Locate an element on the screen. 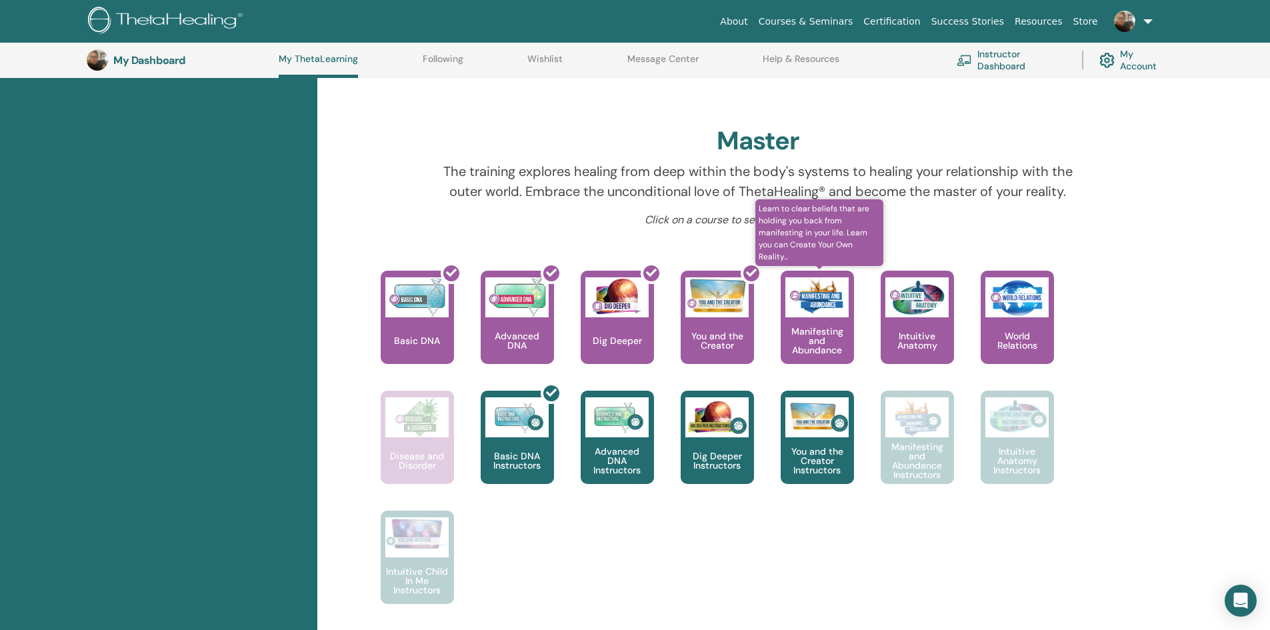  a: Learn to clear beliefs that are holding you back from manifesting in your life. Learn you can Cre... is located at coordinates (818, 331).